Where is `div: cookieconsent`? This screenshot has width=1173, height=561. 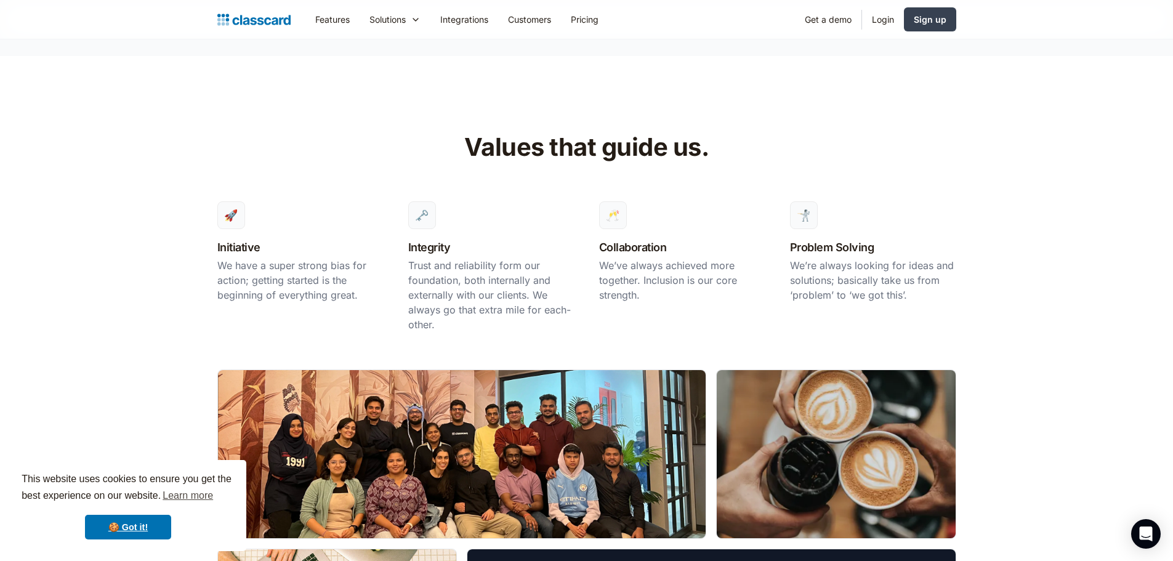 div: cookieconsent is located at coordinates (128, 505).